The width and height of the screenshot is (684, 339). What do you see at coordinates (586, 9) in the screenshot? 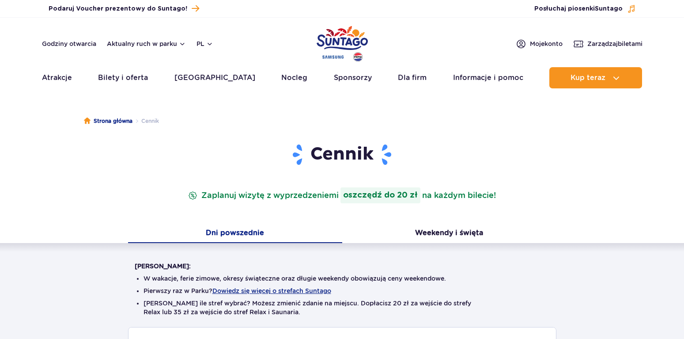
I see `button: Posłuchaj piosenkiSuntago` at bounding box center [586, 9].